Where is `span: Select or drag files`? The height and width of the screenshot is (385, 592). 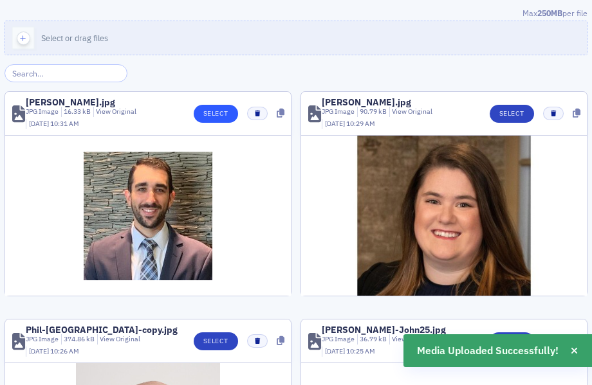 span: Select or drag files is located at coordinates (75, 38).